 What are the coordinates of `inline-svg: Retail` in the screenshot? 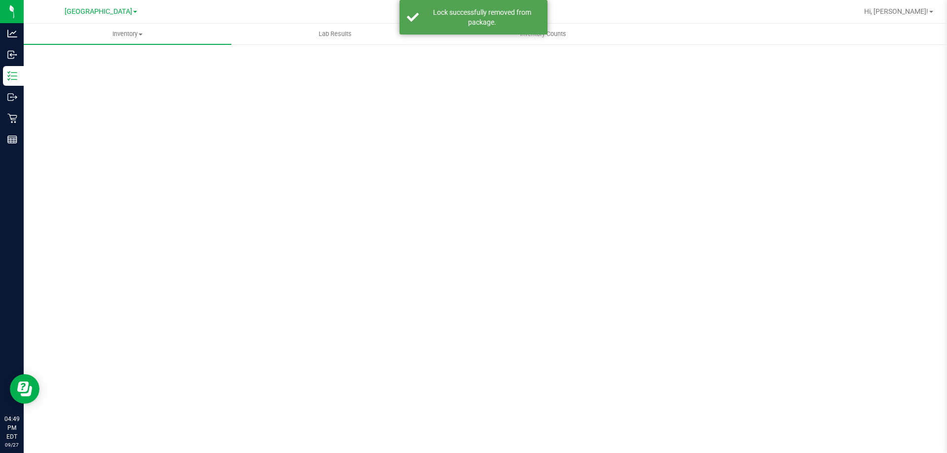 It's located at (12, 118).